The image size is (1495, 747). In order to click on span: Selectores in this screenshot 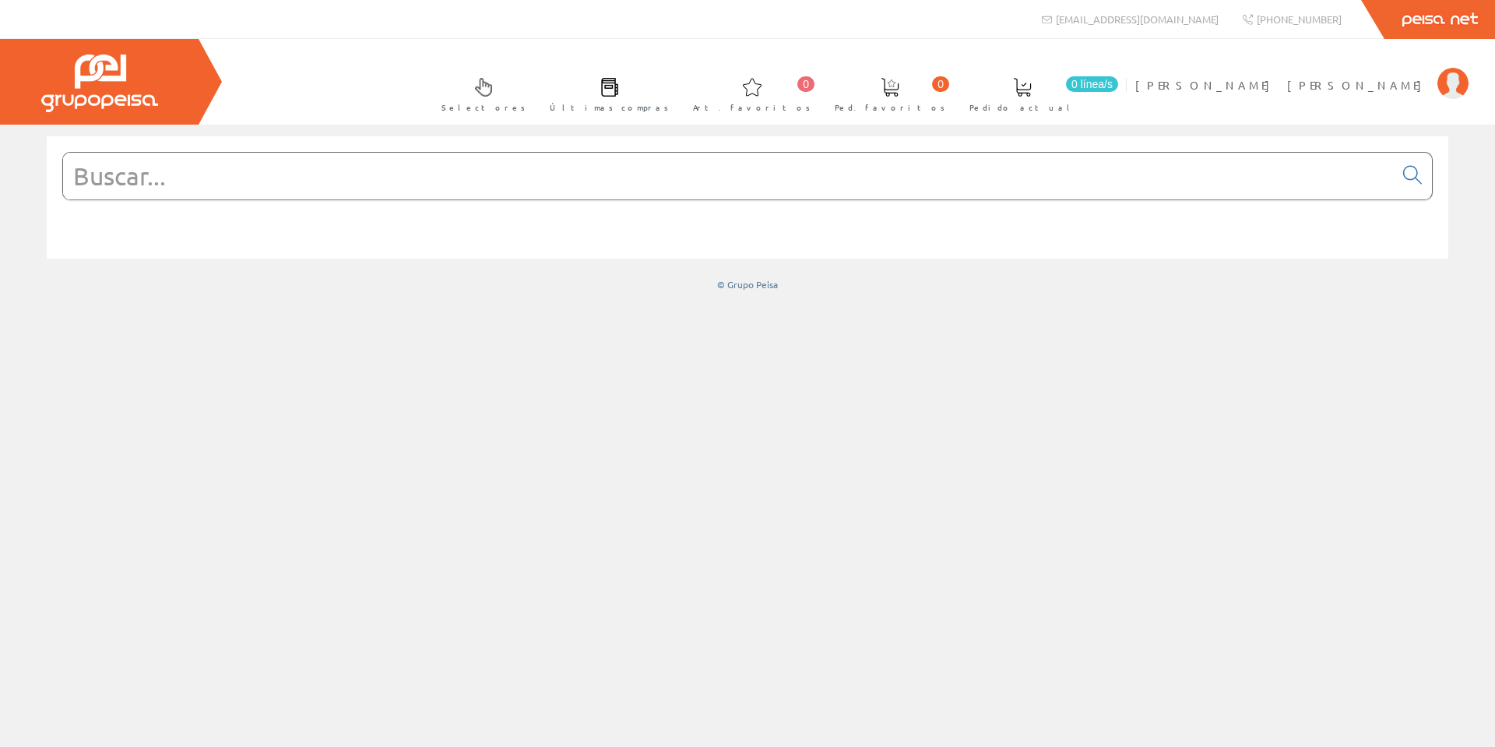, I will do `click(483, 107)`.